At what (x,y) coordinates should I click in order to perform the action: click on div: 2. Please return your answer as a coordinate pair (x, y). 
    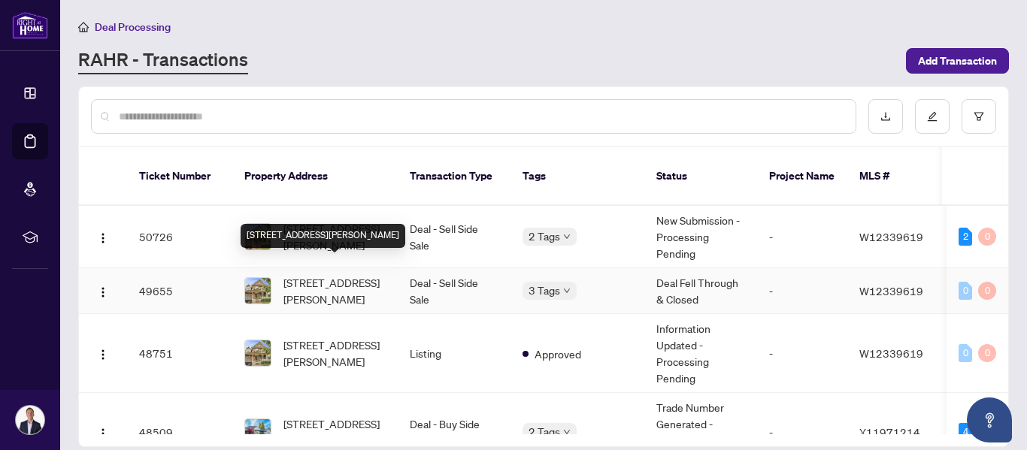
    Looking at the image, I should click on (966, 237).